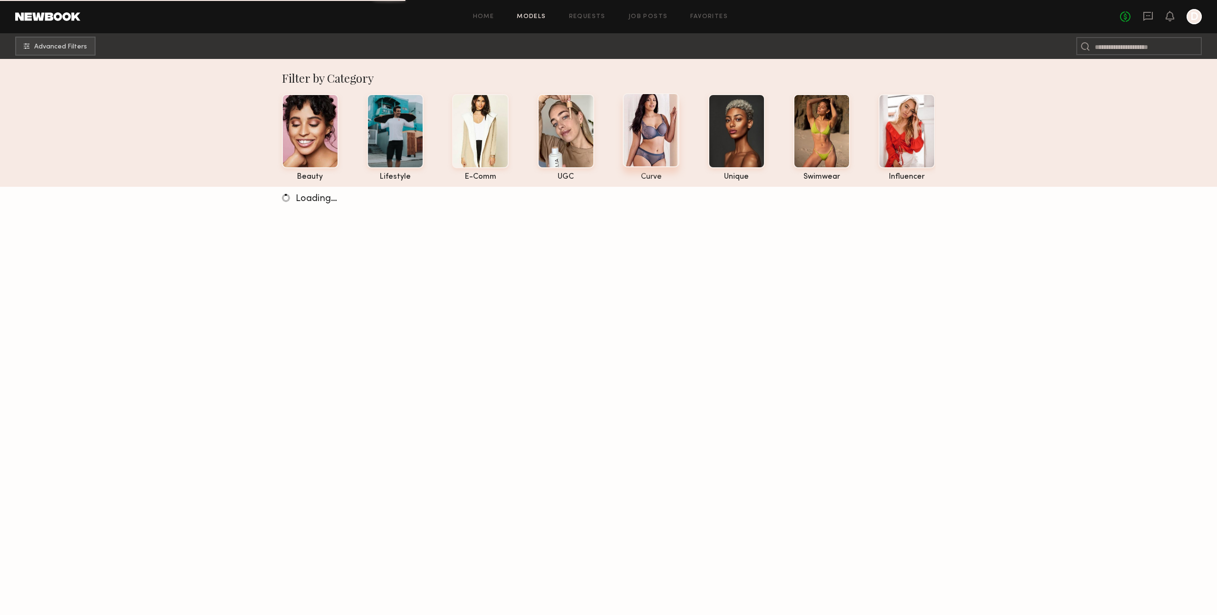  I want to click on div: e-comm, so click(480, 177).